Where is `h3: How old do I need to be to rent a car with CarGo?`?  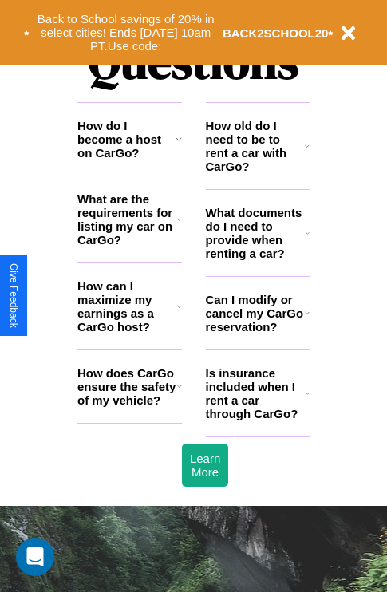
h3: How old do I need to be to rent a car with CarGo? is located at coordinates (255, 146).